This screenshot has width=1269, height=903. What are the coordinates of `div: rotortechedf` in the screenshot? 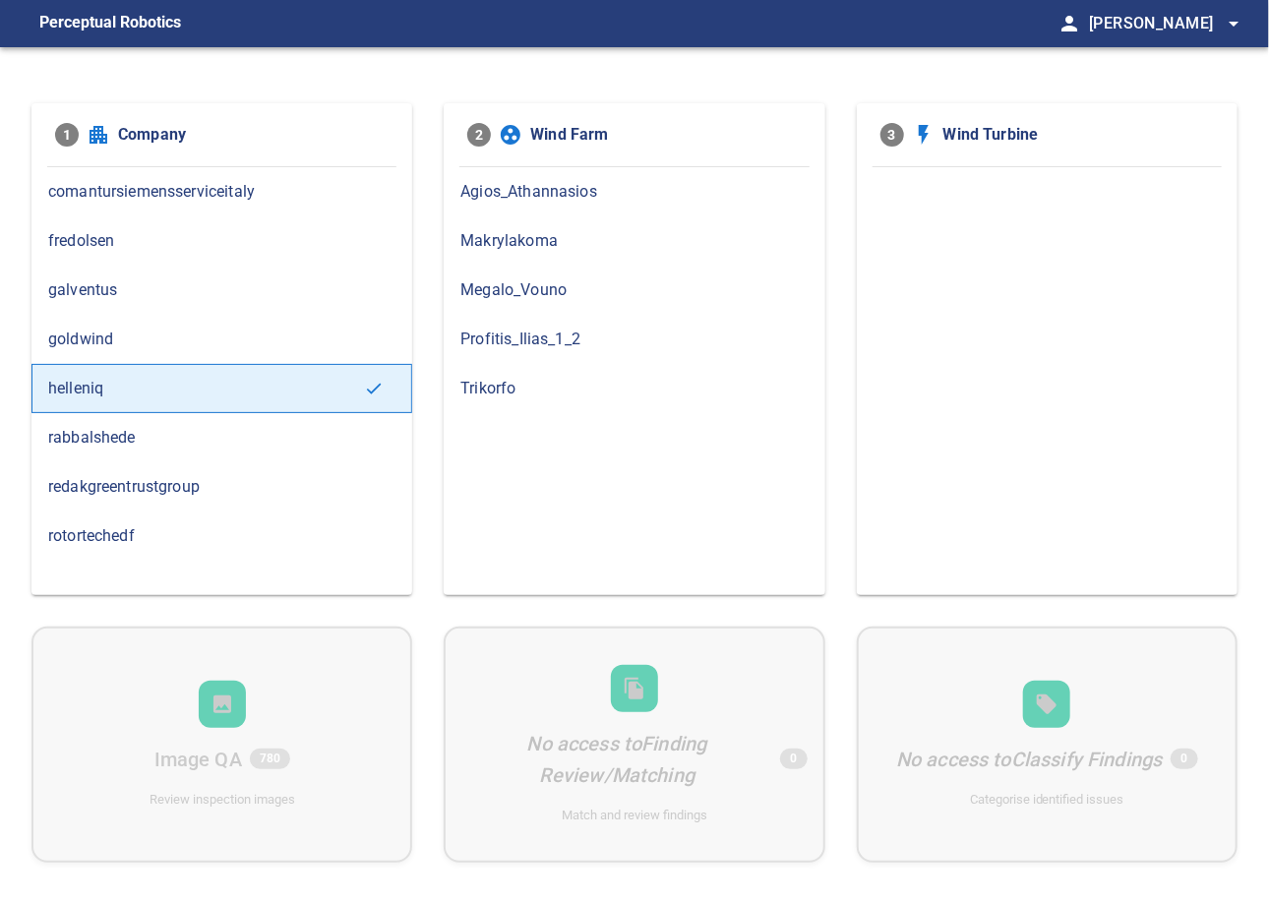 It's located at (221, 536).